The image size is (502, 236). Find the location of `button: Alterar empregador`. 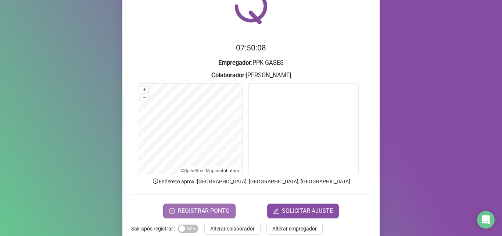

button: Alterar empregador is located at coordinates (295, 228).